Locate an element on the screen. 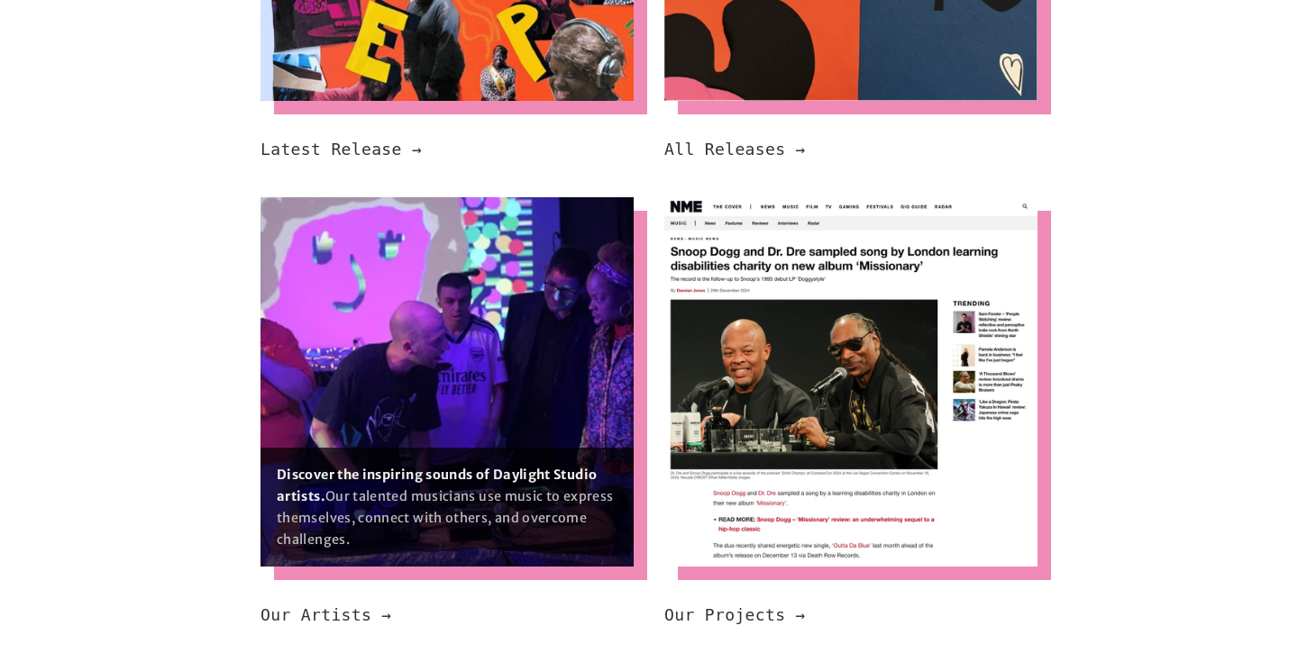 Image resolution: width=1298 pixels, height=662 pixels. code: Our Projects → is located at coordinates (735, 615).